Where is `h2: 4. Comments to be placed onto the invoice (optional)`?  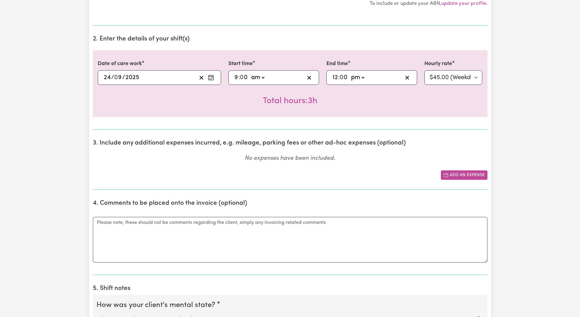
h2: 4. Comments to be placed onto the invoice (optional) is located at coordinates (290, 203).